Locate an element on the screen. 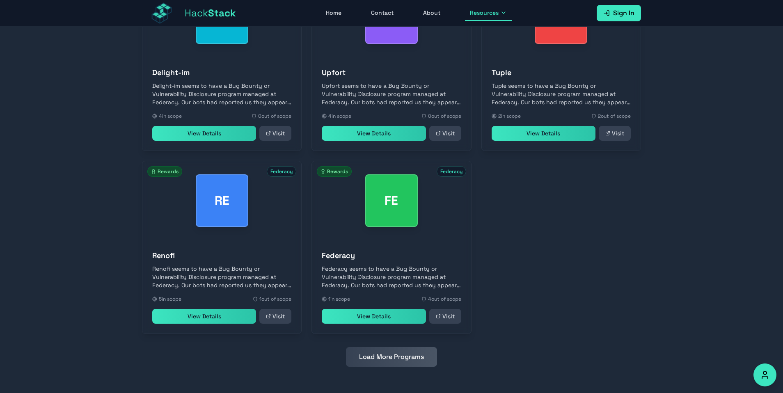 The height and width of the screenshot is (393, 783). span: 4 out of scope is located at coordinates (444, 299).